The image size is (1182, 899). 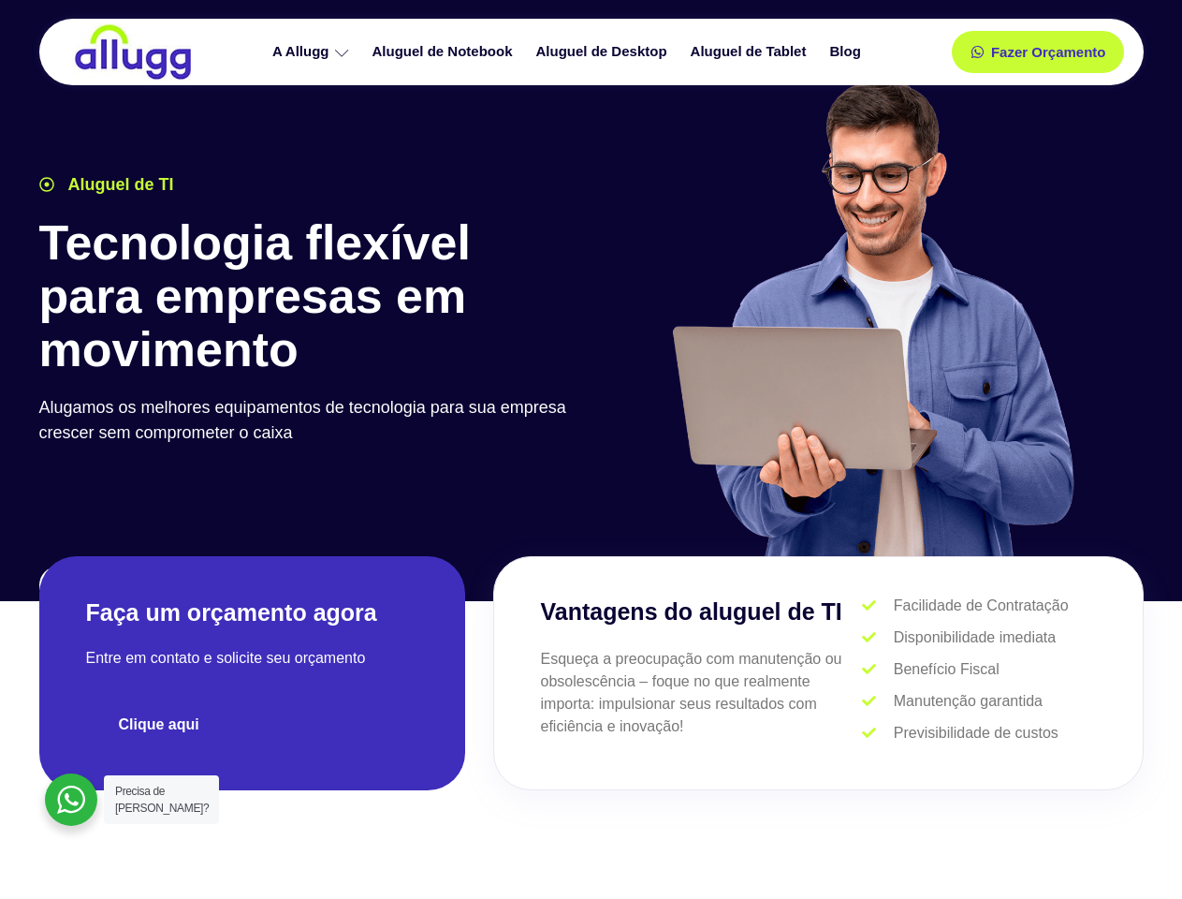 I want to click on span: Clique aqui, so click(x=159, y=725).